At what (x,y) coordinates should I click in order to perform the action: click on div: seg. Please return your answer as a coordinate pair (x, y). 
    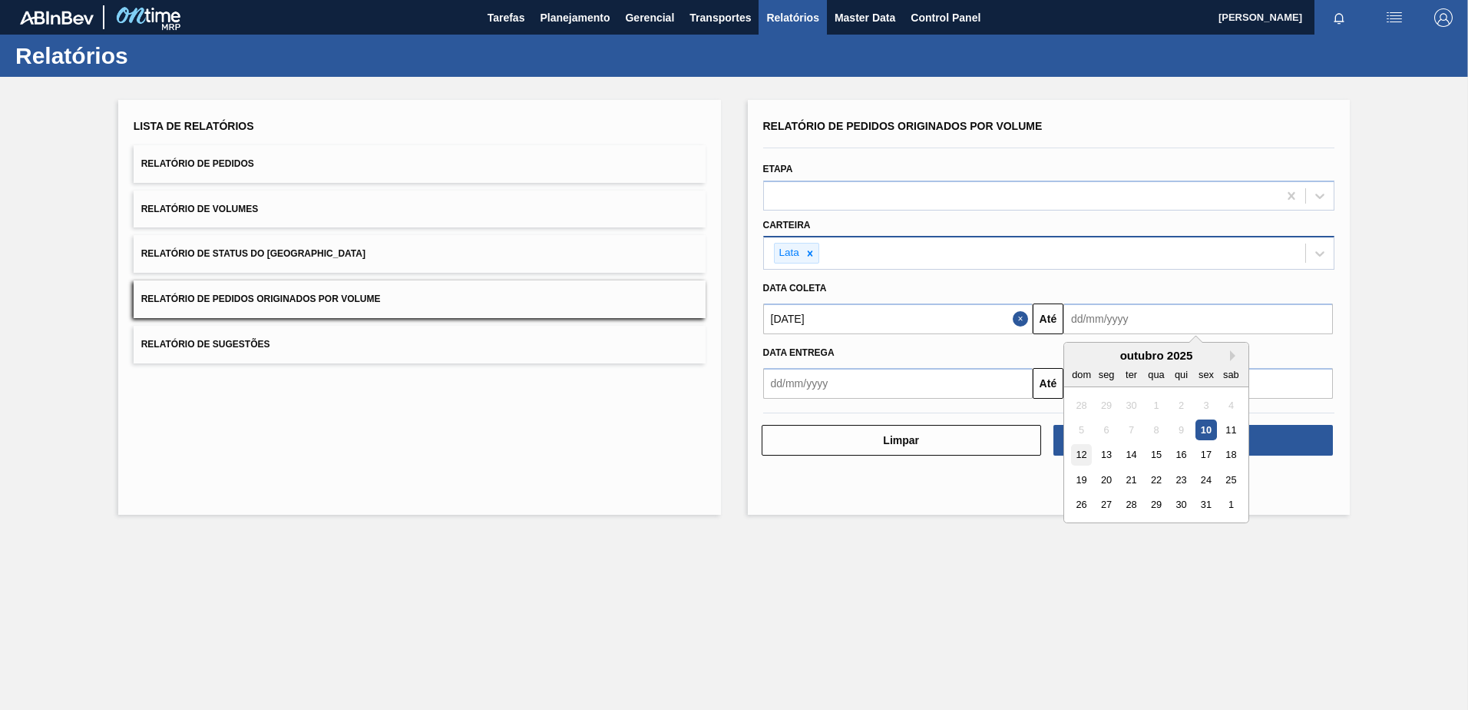
    Looking at the image, I should click on (1106, 374).